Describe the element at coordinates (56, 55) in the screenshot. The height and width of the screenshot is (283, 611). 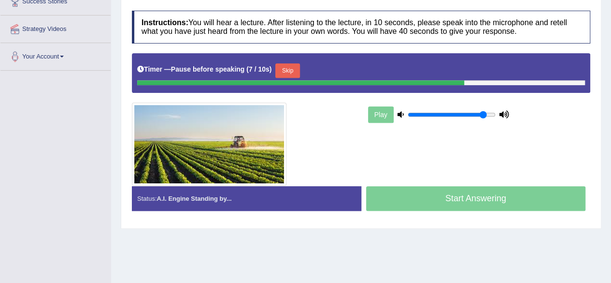
I see `a: Your Account` at that location.